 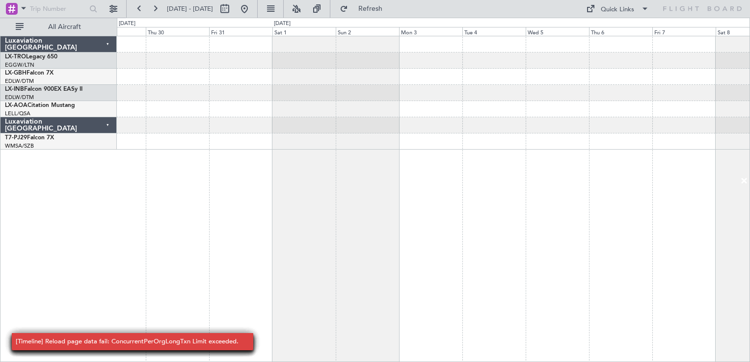 What do you see at coordinates (20, 65) in the screenshot?
I see `a: EGGW/LTN` at bounding box center [20, 65].